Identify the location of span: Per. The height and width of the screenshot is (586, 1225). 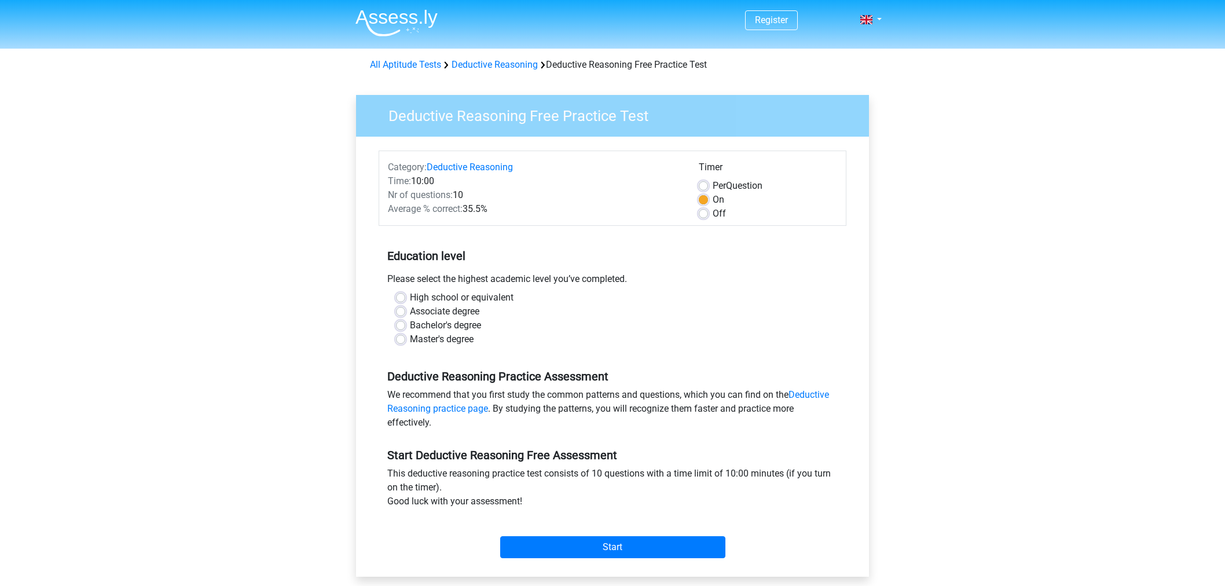
(719, 185).